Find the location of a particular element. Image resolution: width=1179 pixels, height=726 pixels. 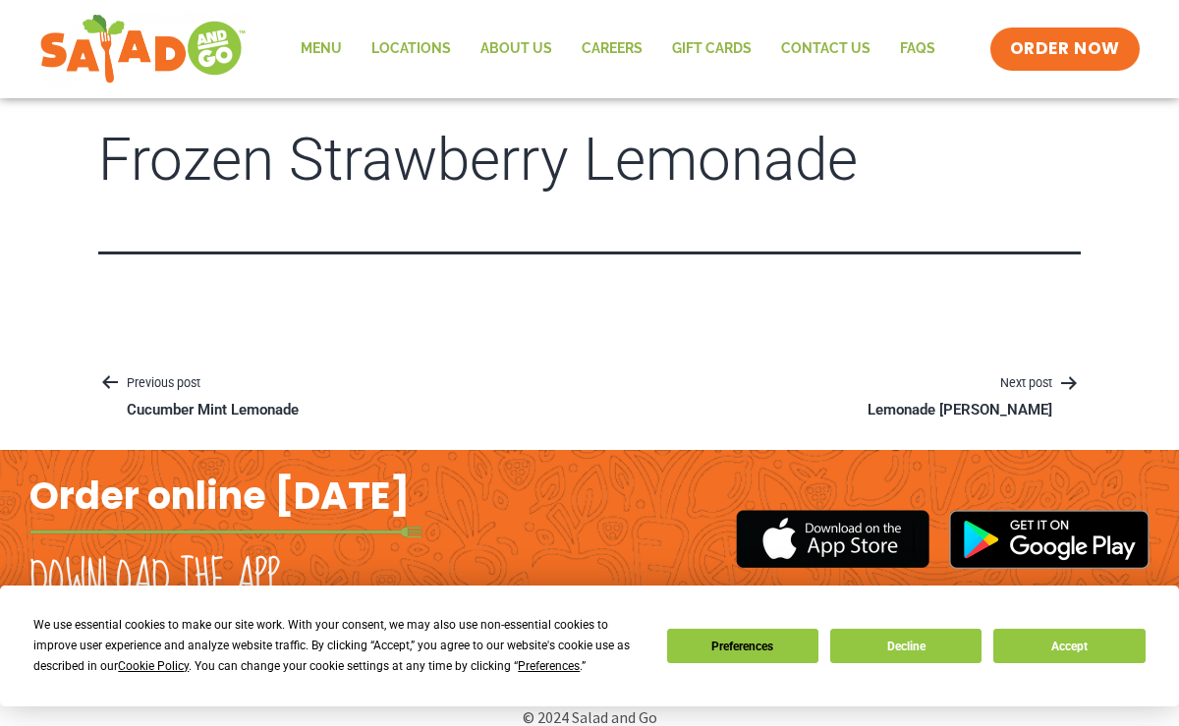

p: Cucumber Mint Lemonade is located at coordinates (212, 411).